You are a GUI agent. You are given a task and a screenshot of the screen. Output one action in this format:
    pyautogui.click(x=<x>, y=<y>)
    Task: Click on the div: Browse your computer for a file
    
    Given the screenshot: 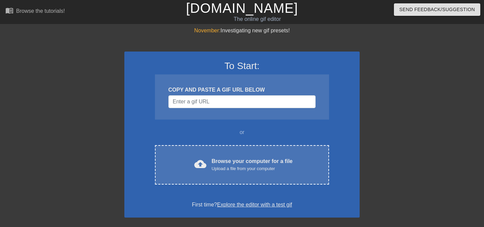 What is the action you would take?
    pyautogui.click(x=252, y=164)
    